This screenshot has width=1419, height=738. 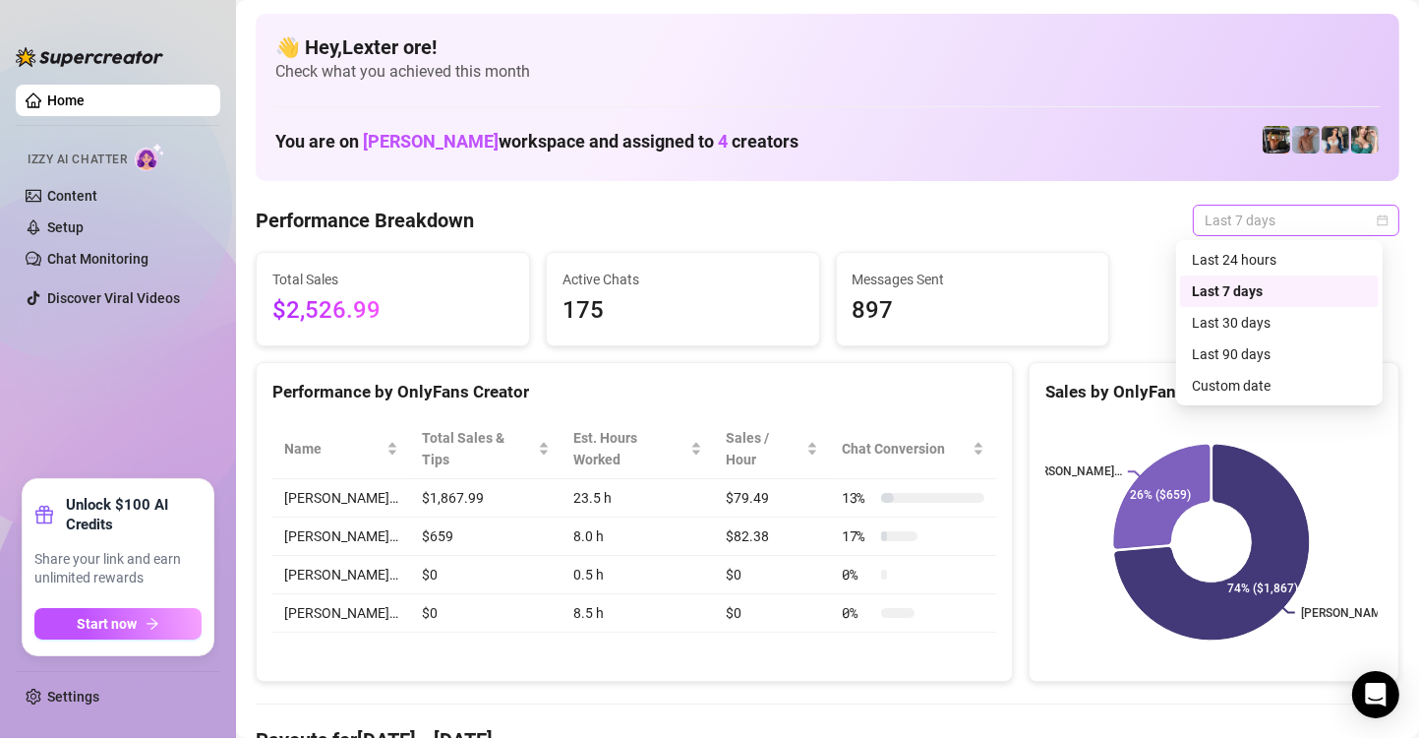 I want to click on a: Home, so click(x=66, y=100).